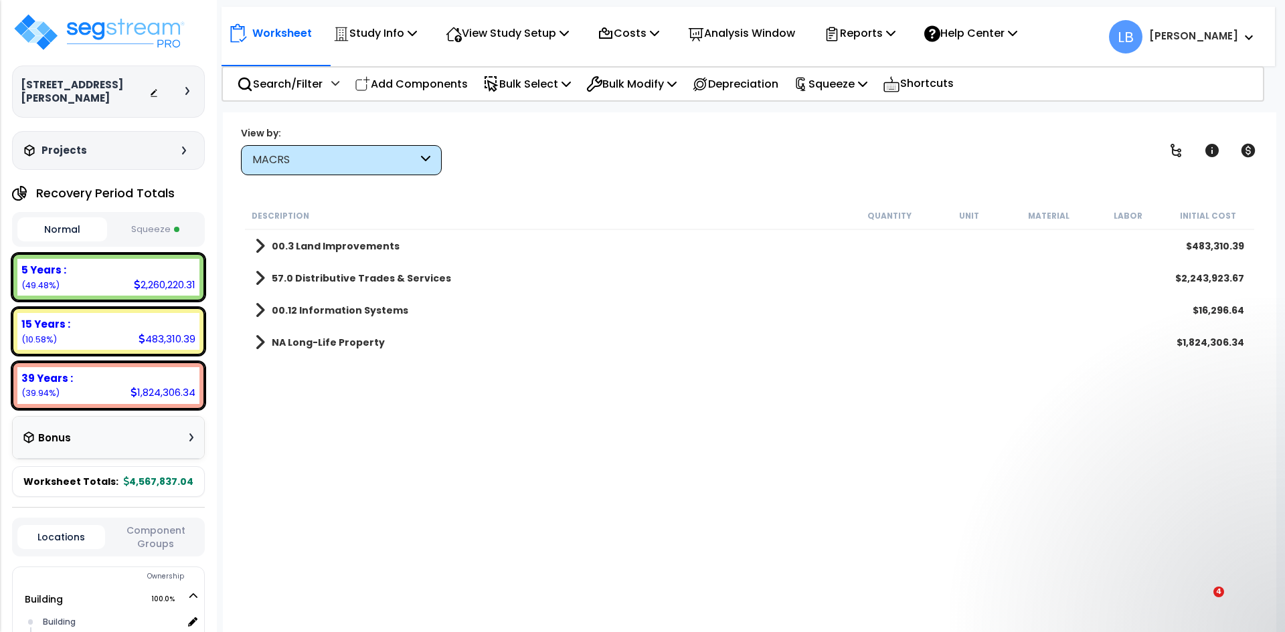 This screenshot has width=1285, height=632. I want to click on span: 4, so click(1219, 592).